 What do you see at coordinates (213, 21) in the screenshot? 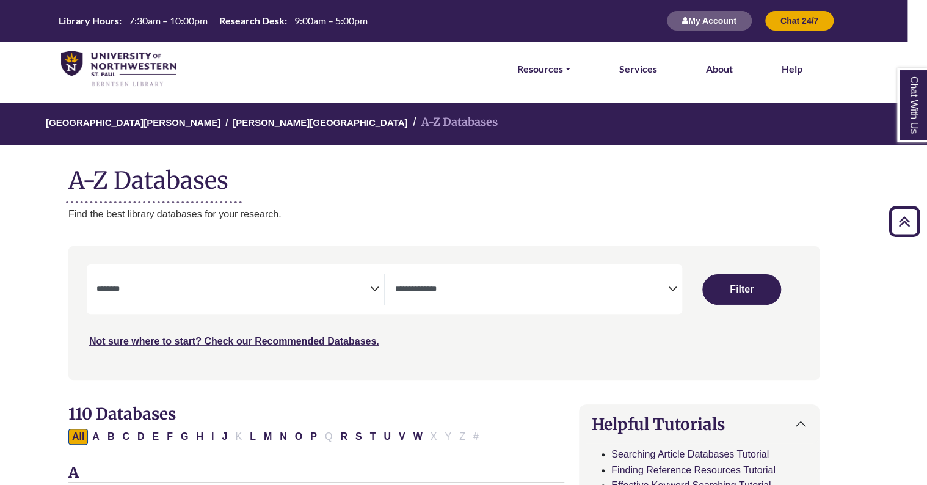
I see `a: Hours Today` at bounding box center [213, 21].